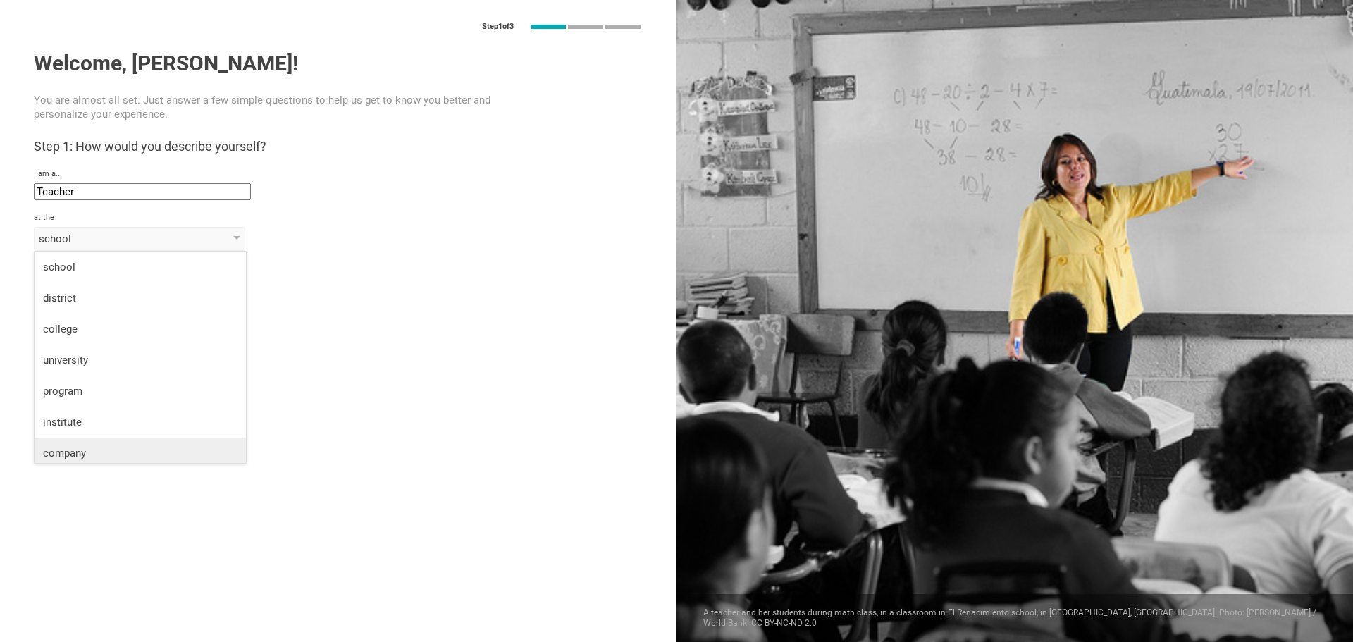 This screenshot has width=1353, height=642. What do you see at coordinates (277, 107) in the screenshot?
I see `p: You are almost all set. Just answer a few simple questions to help us get to know you better and ...` at bounding box center [277, 107].